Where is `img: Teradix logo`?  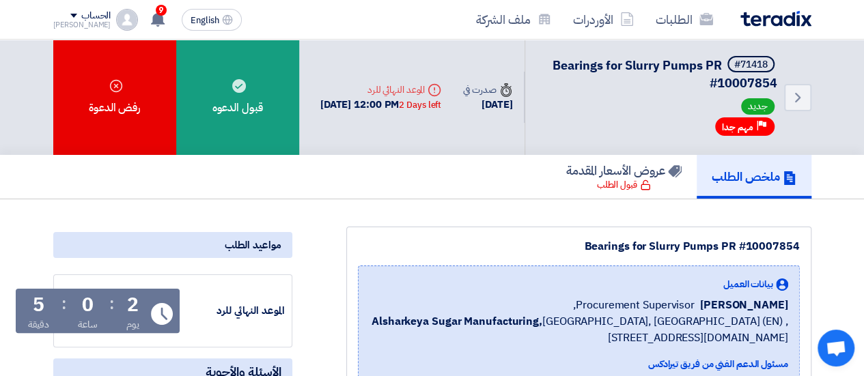 img: Teradix logo is located at coordinates (776, 18).